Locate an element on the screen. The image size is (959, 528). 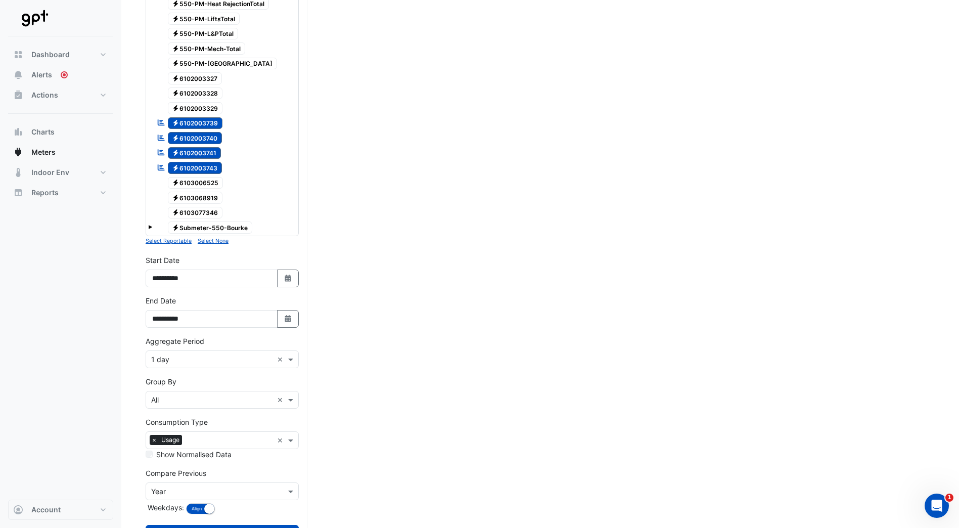
span: Reports is located at coordinates (45, 193).